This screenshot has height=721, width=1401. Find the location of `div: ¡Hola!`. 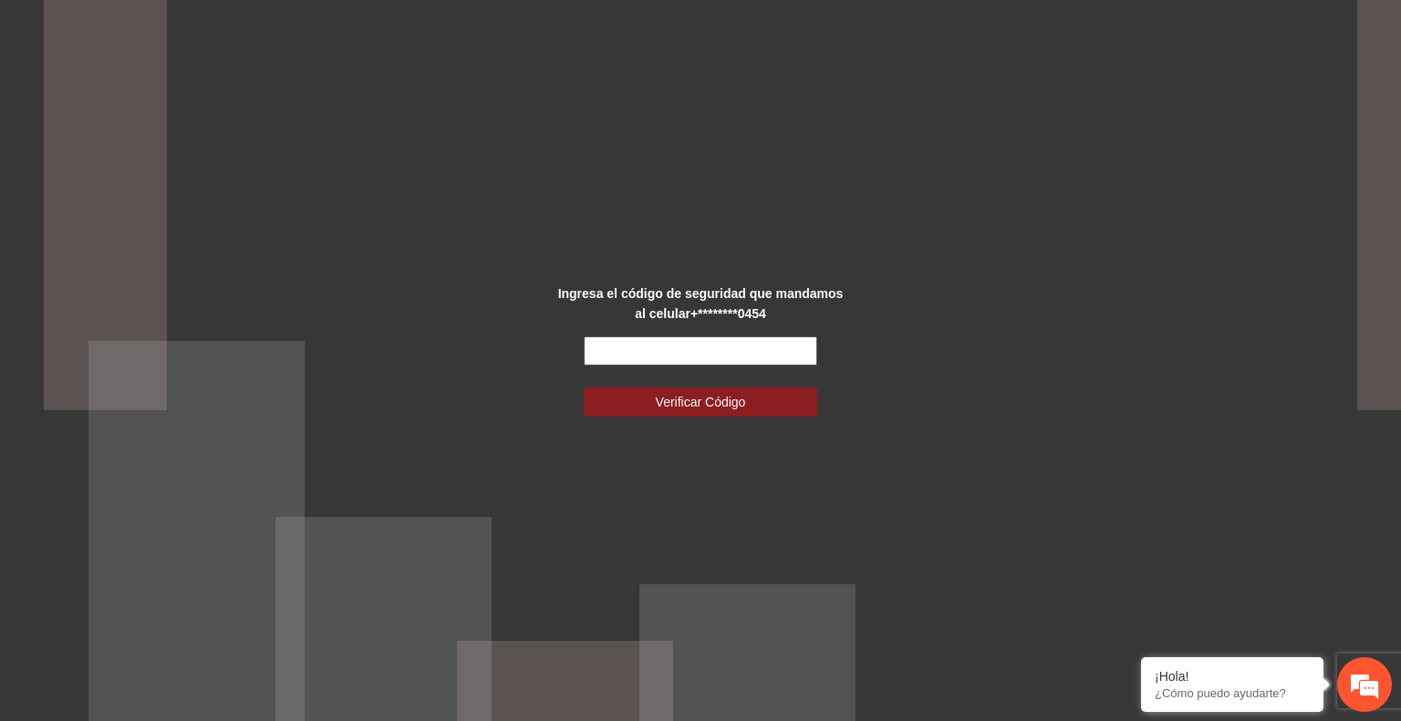

div: ¡Hola! is located at coordinates (1232, 677).